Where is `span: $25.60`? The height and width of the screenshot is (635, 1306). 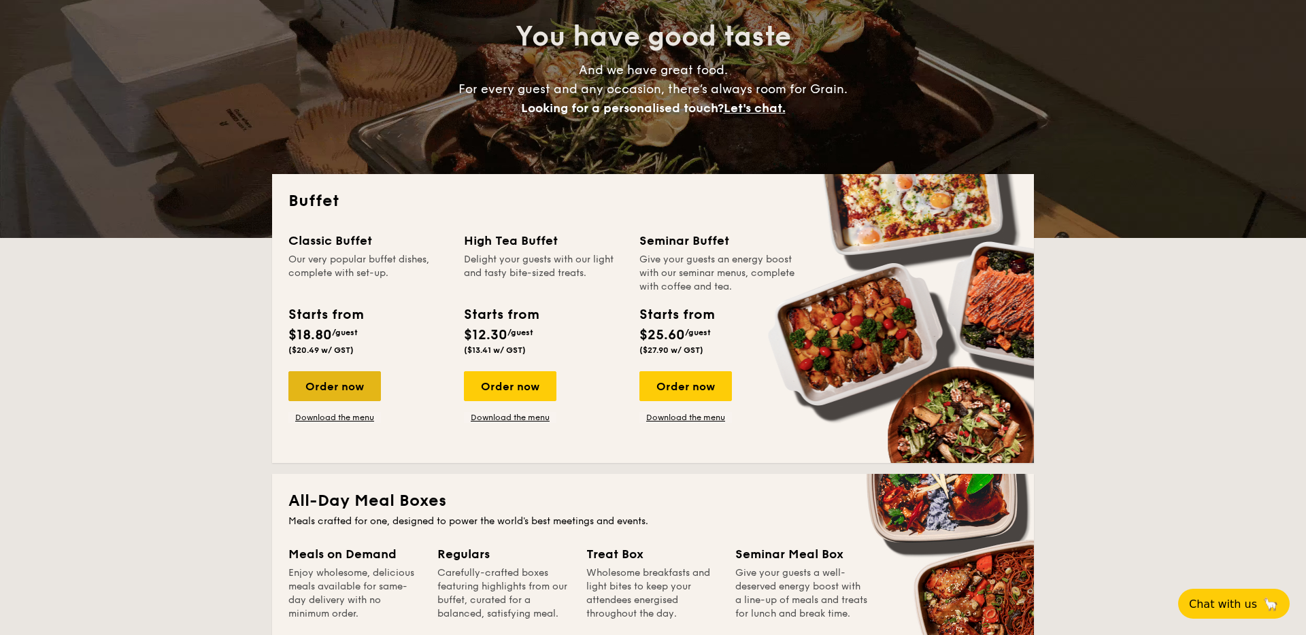
span: $25.60 is located at coordinates (662, 335).